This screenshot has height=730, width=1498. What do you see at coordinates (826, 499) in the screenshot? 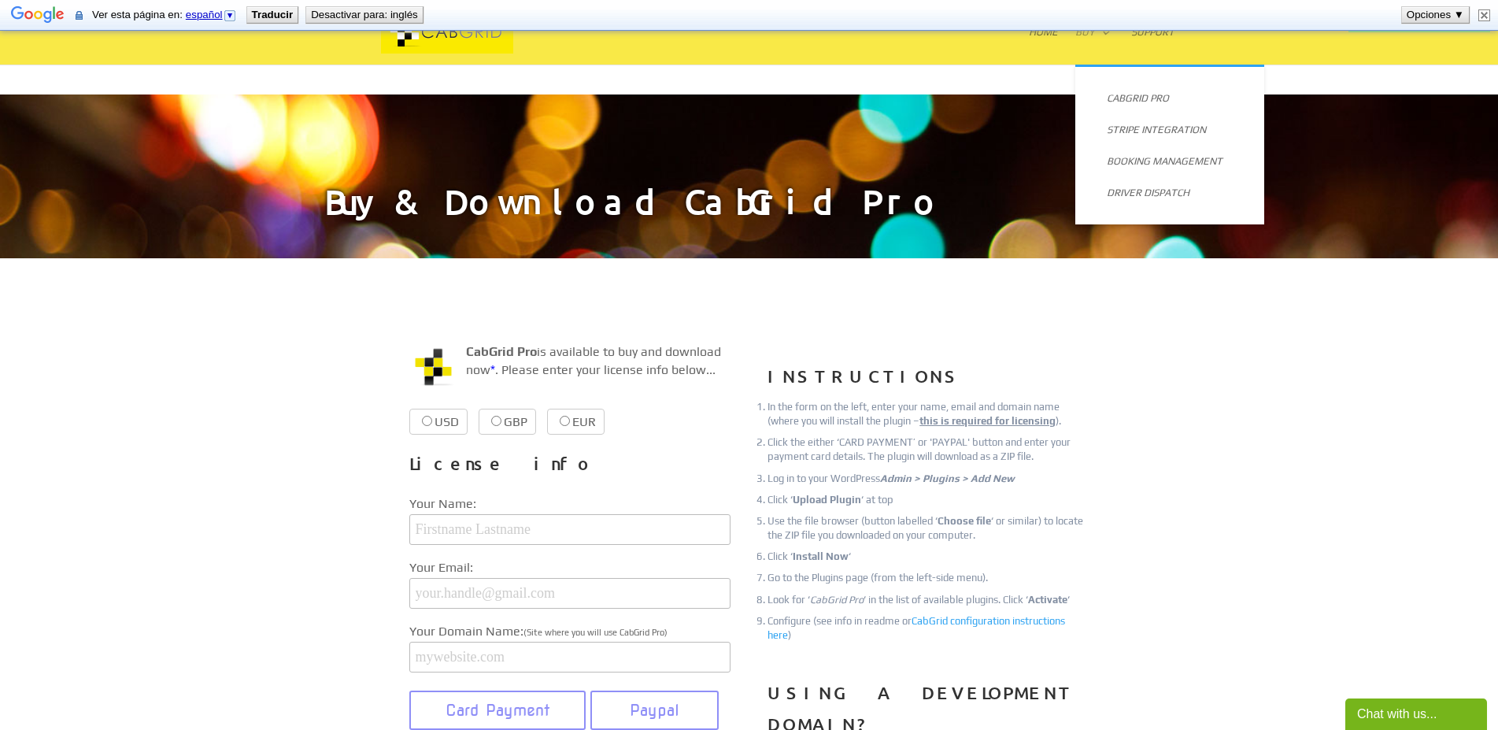
I see `strong: Upload Plugin` at bounding box center [826, 499].